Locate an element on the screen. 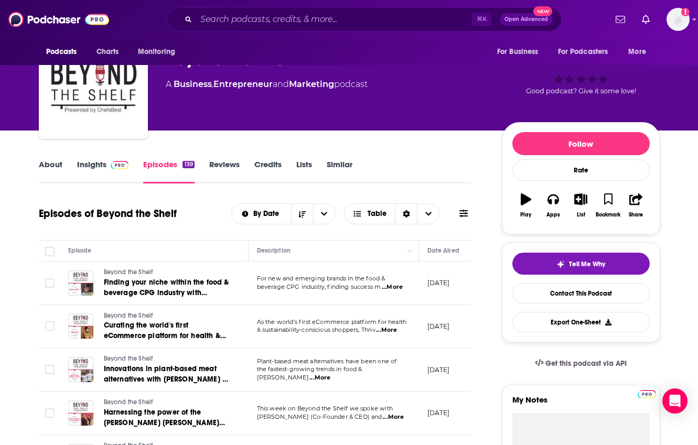 This screenshot has height=445, width=698. span: Curating the world's first eCommerce platform for health & sustainability-conscious shoppers with... is located at coordinates (165, 346).